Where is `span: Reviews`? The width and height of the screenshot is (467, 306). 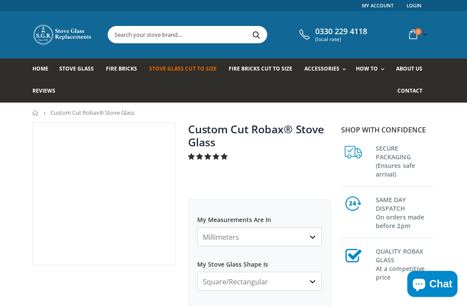 span: Reviews is located at coordinates (44, 90).